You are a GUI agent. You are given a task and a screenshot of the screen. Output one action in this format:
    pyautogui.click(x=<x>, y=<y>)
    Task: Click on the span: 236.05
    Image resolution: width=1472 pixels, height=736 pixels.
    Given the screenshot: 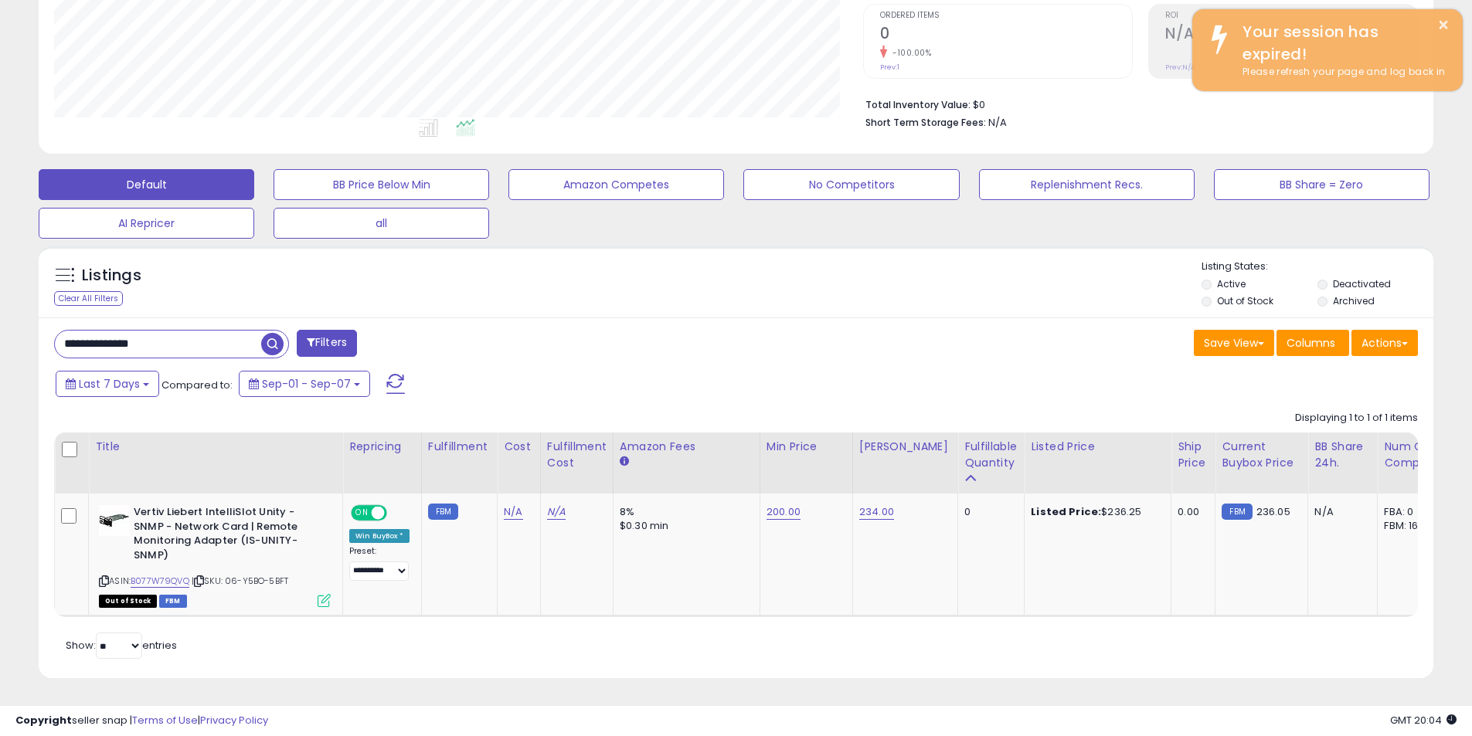 What is the action you would take?
    pyautogui.click(x=1273, y=512)
    